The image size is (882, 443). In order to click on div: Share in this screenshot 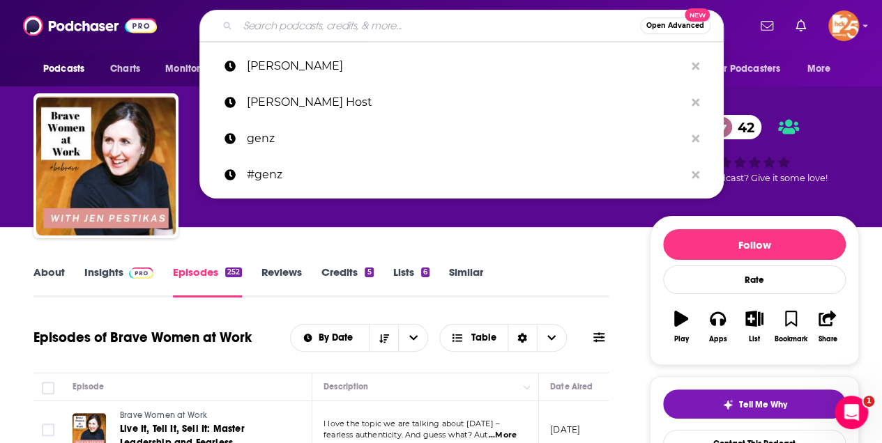, I will do `click(827, 339)`.